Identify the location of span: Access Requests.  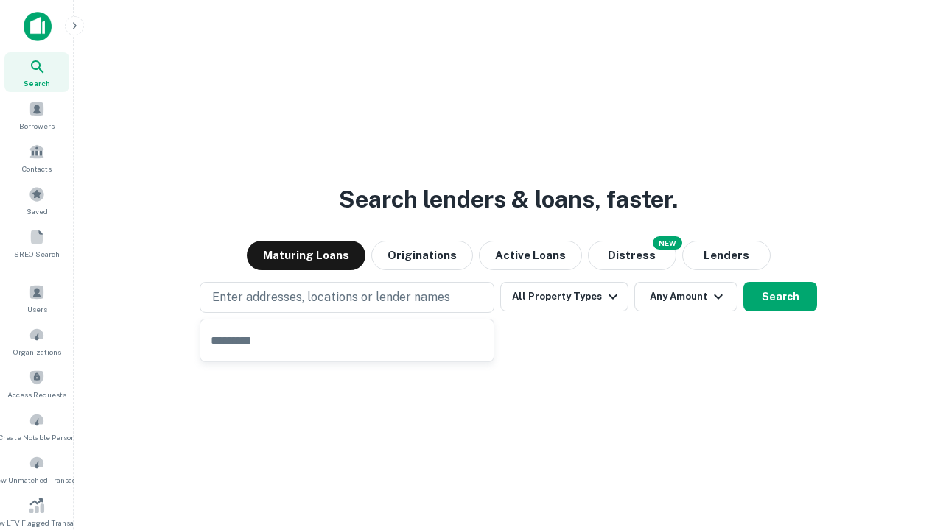
(37, 395).